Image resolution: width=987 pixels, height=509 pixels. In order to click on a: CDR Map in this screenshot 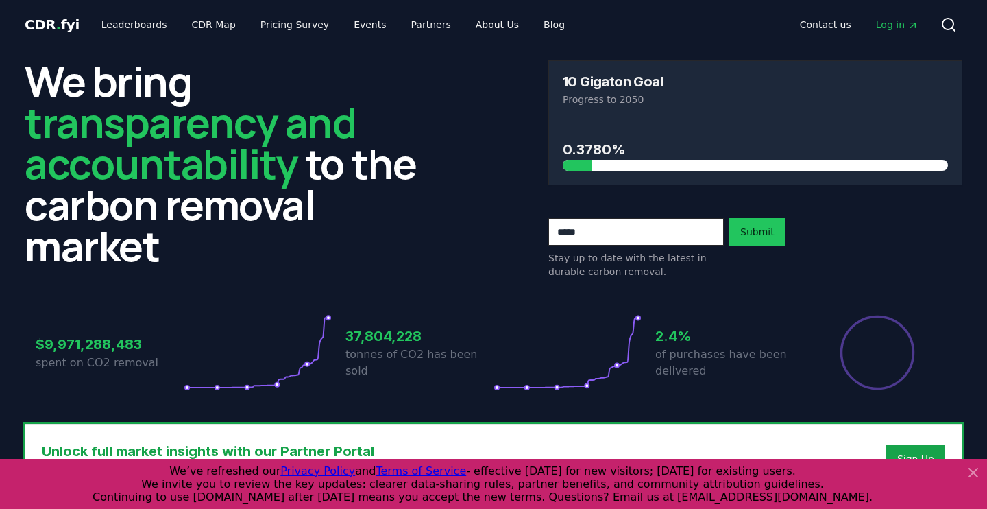, I will do `click(214, 25)`.